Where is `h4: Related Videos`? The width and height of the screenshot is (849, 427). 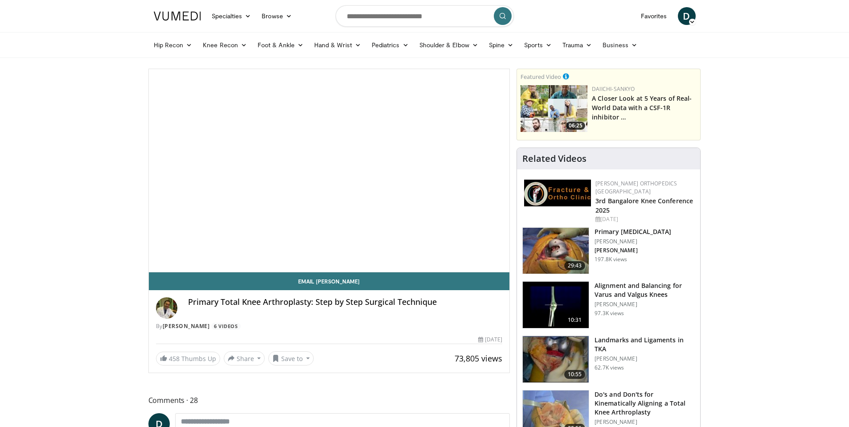
h4: Related Videos is located at coordinates (554, 159).